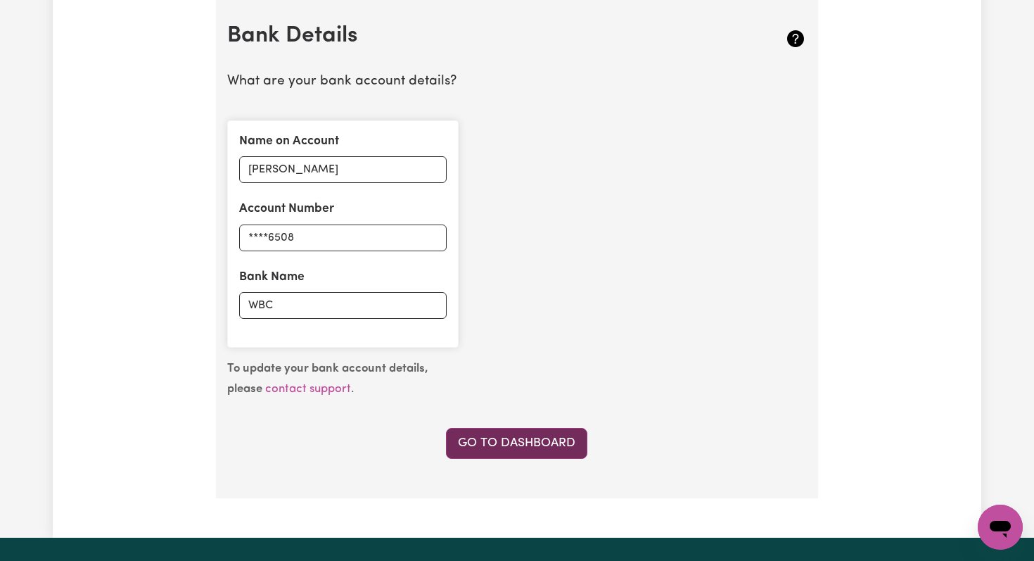 The height and width of the screenshot is (561, 1034). Describe the element at coordinates (289, 141) in the screenshot. I see `label: Name on Account` at that location.